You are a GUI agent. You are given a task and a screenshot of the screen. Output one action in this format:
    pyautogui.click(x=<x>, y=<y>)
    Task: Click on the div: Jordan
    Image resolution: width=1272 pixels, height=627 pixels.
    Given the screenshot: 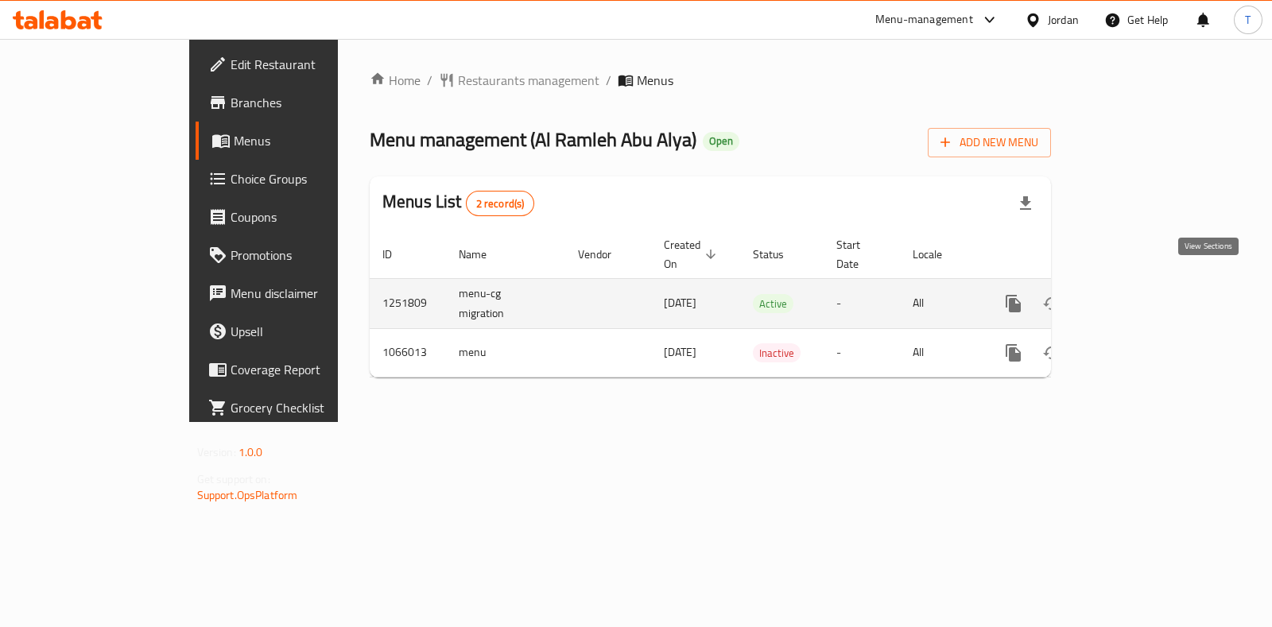 What is the action you would take?
    pyautogui.click(x=1063, y=20)
    